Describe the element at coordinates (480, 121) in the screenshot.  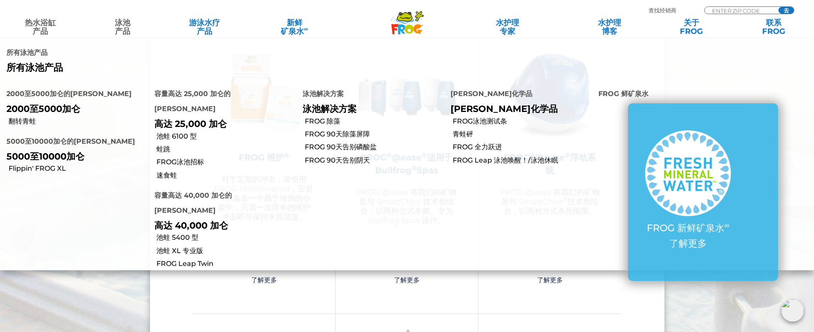
I see `font: FROG泳池测试条` at that location.